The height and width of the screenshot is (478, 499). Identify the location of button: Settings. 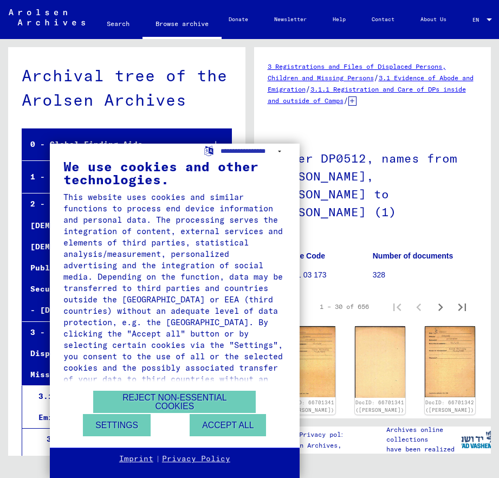
(117, 425).